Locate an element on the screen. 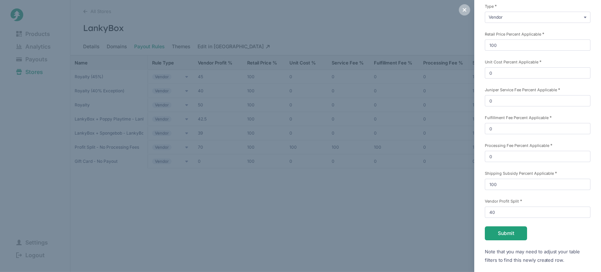 The height and width of the screenshot is (272, 601). label: Vendor Profit Split is located at coordinates (538, 201).